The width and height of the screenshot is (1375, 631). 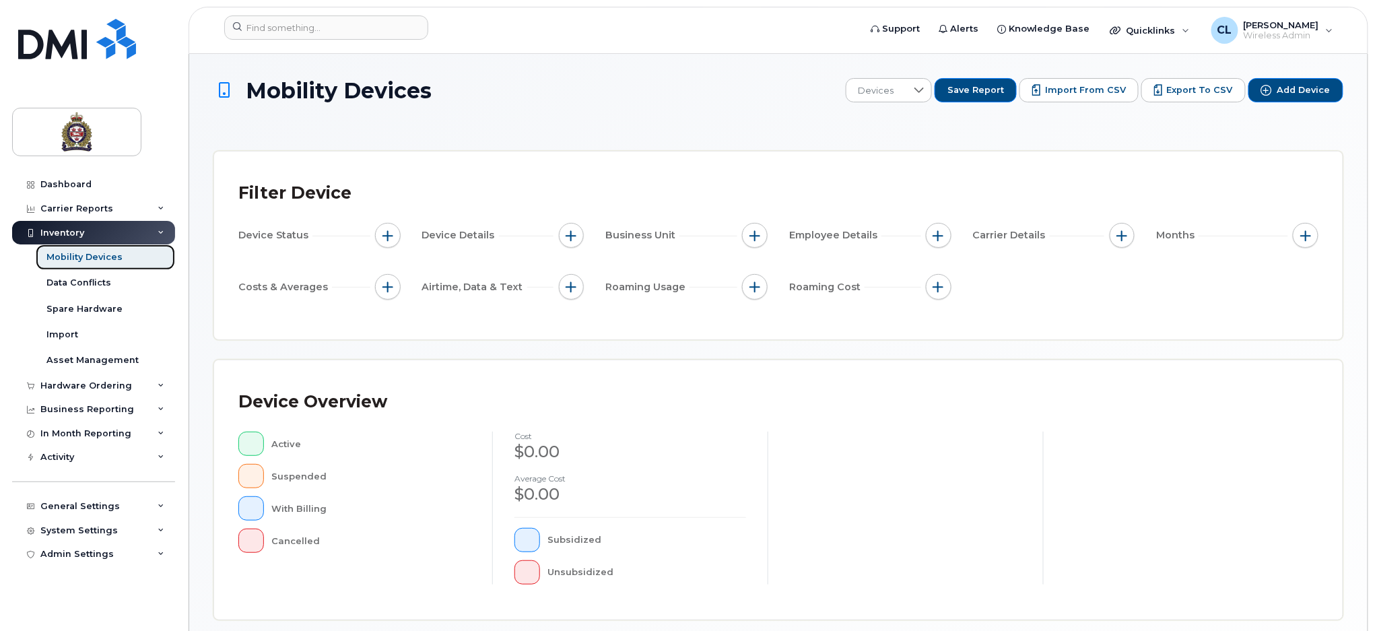 I want to click on span: Devices, so click(x=876, y=91).